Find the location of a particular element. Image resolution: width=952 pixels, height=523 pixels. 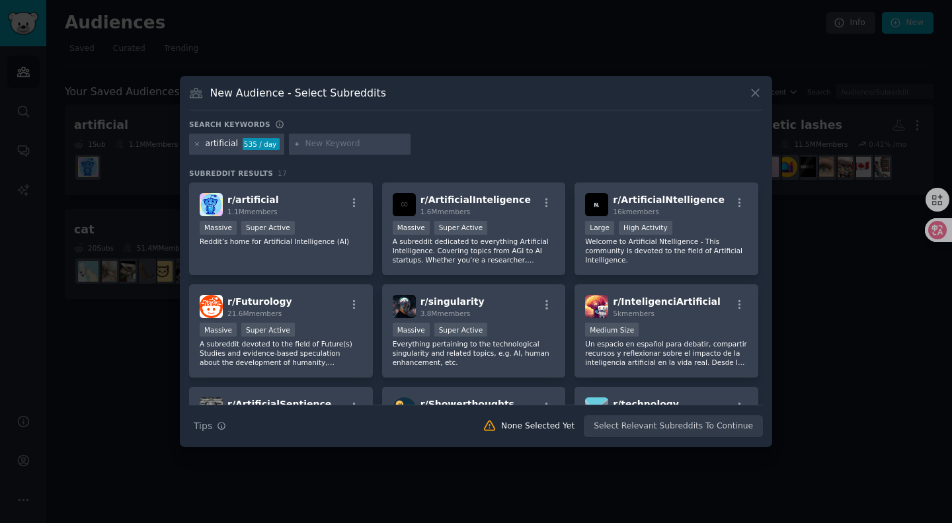

img: singularity is located at coordinates (404, 306).